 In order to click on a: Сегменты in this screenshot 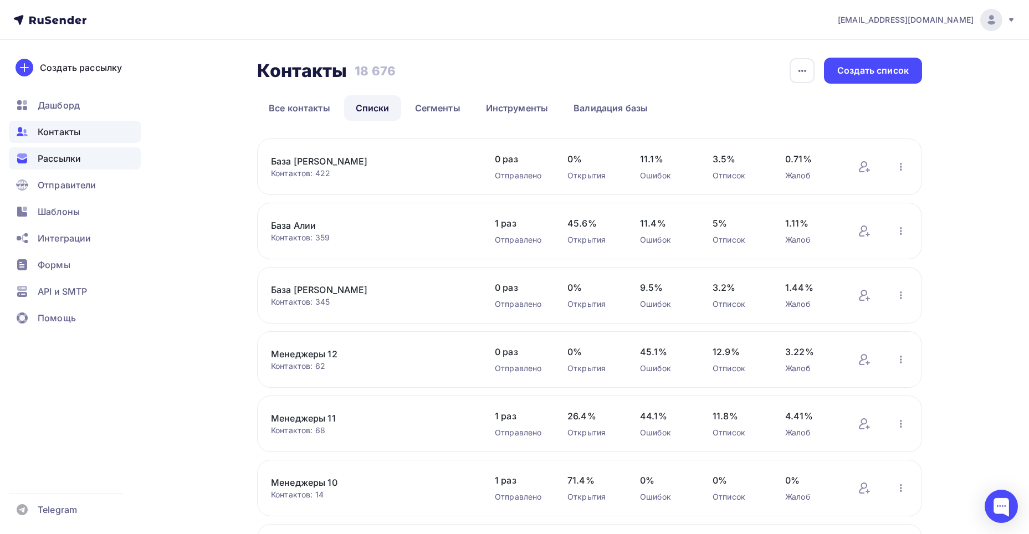, I will do `click(438, 108)`.